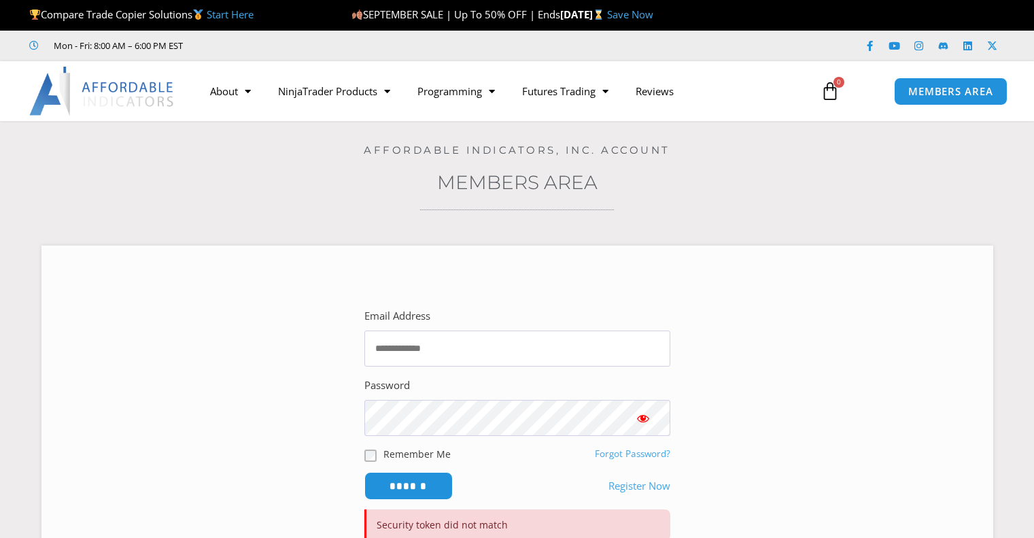  Describe the element at coordinates (102, 91) in the screenshot. I see `img: LogoAI | Affordable Indicators – NinjaTrader` at that location.